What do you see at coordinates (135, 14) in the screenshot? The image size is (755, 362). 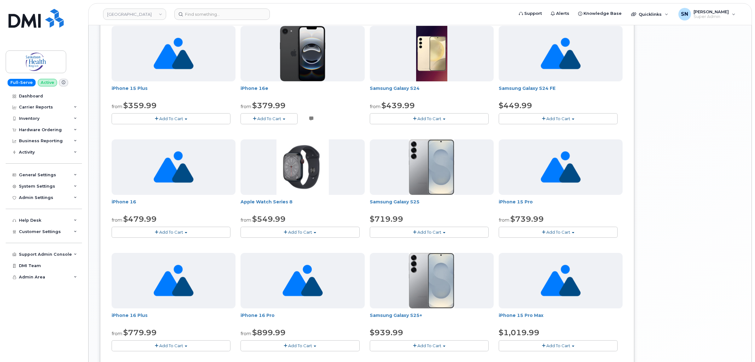 I see `a: Saskatoon Health Region` at bounding box center [135, 14].